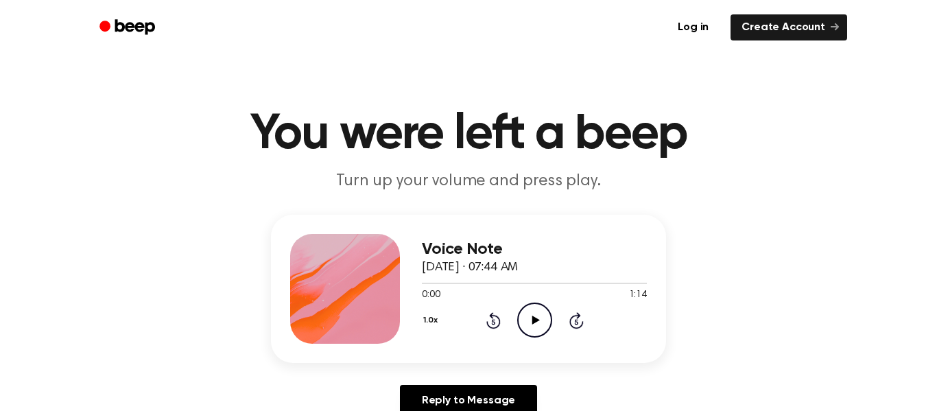 Image resolution: width=937 pixels, height=411 pixels. Describe the element at coordinates (432, 320) in the screenshot. I see `button: 1.0x` at that location.